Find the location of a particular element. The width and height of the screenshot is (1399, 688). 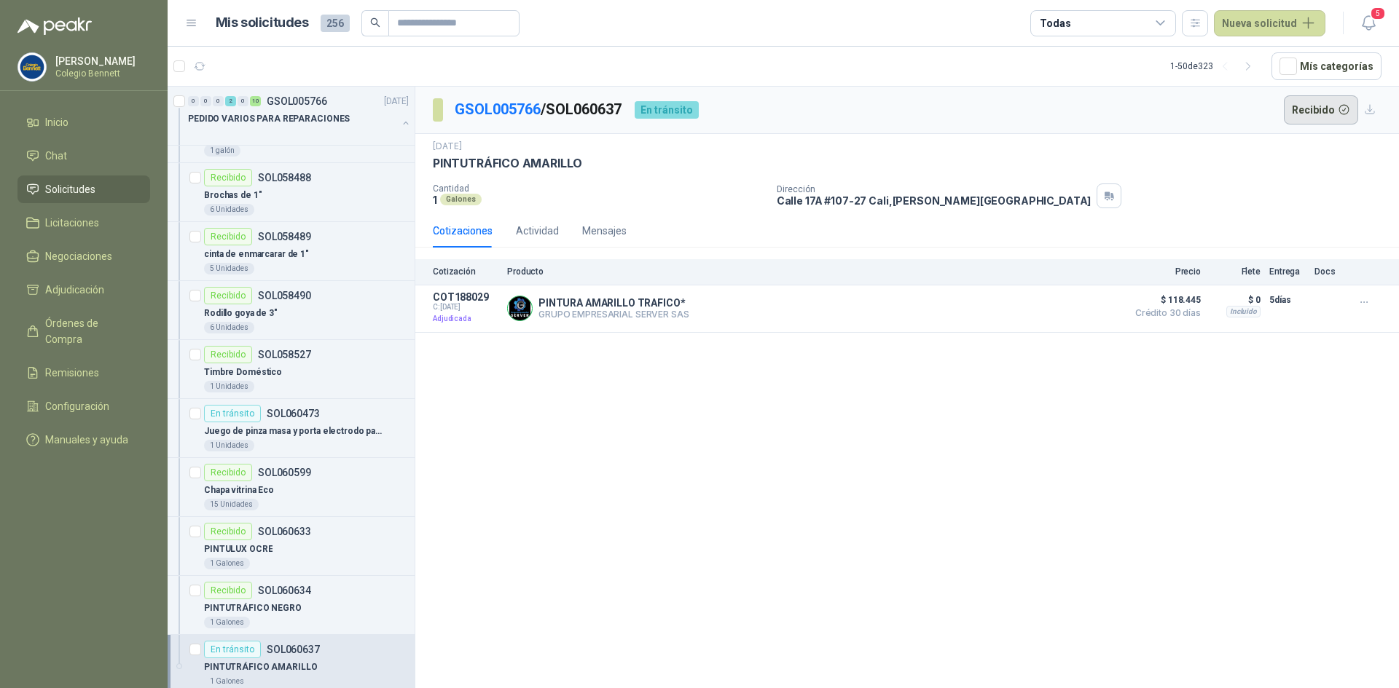

a: Solicitudes is located at coordinates (84, 189).